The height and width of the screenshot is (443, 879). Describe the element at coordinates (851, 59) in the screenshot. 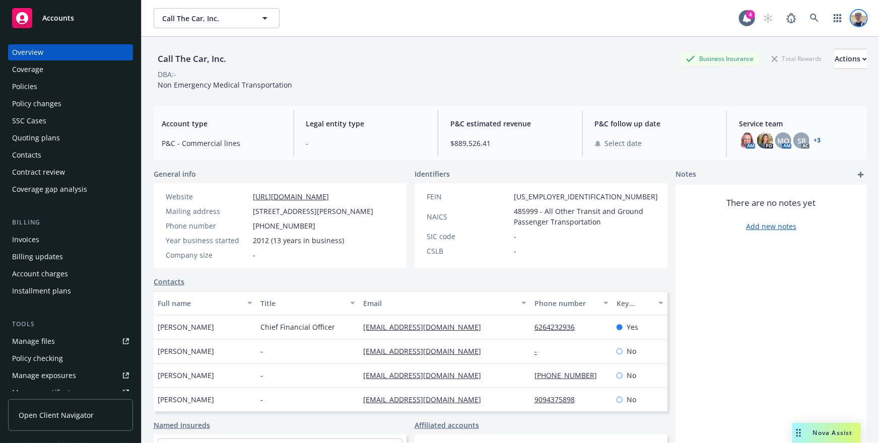

I see `button: Actions` at that location.